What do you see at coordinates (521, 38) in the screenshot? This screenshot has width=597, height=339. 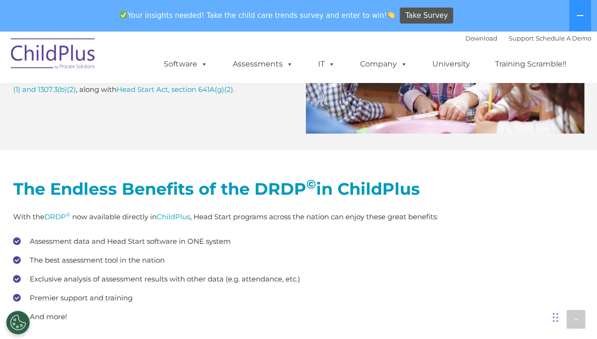 I see `a: Support` at bounding box center [521, 38].